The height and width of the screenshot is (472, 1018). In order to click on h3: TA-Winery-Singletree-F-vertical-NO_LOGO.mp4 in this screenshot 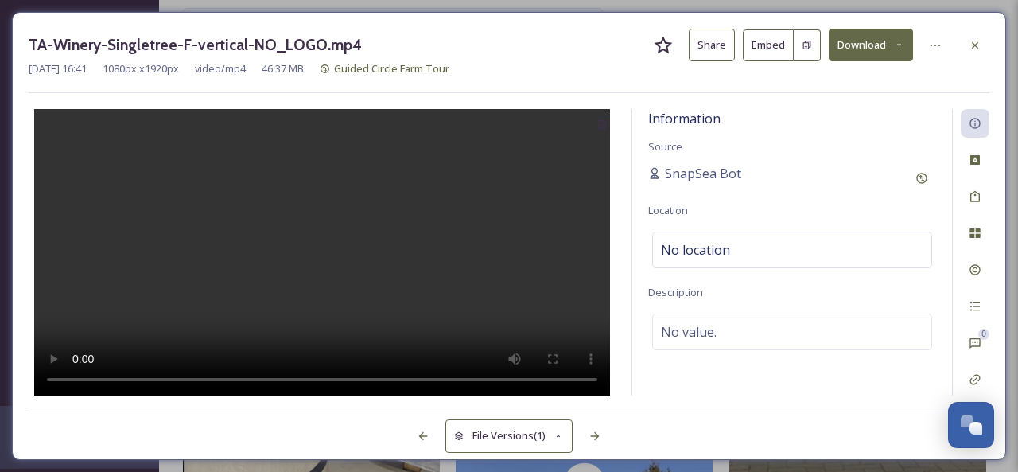, I will do `click(195, 45)`.